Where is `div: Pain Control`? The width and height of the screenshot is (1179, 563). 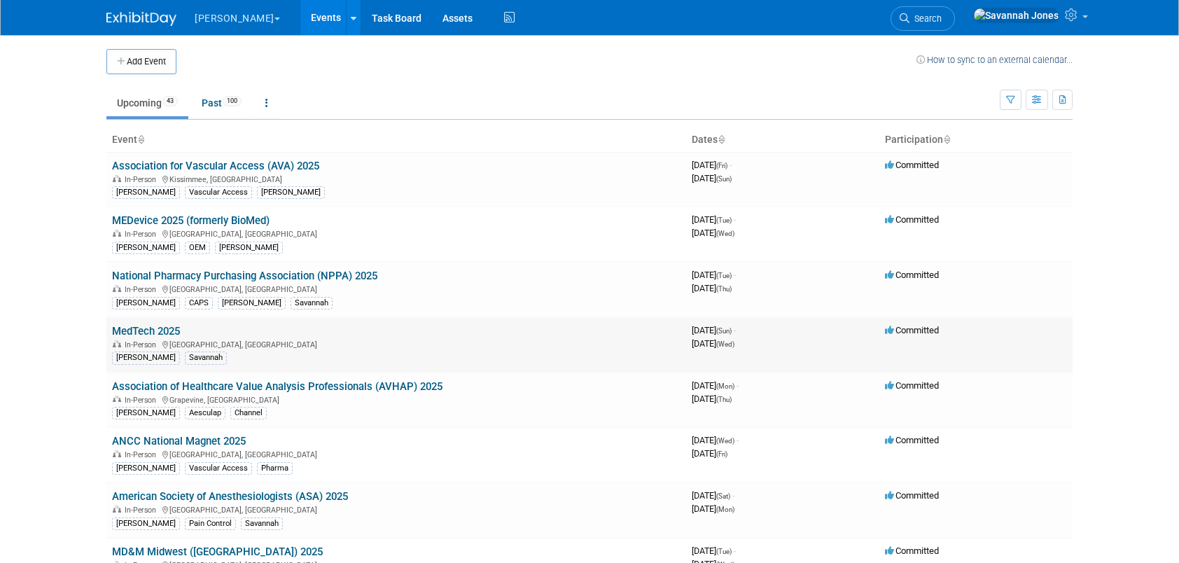
div: Pain Control is located at coordinates (210, 524).